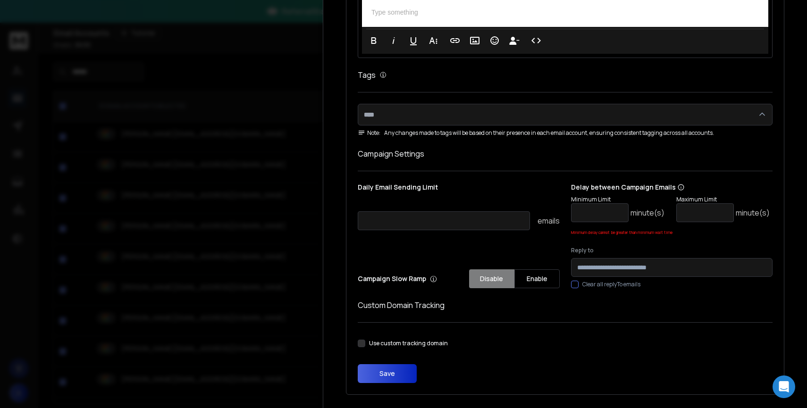  I want to click on p: Minimum Limit, so click(622, 200).